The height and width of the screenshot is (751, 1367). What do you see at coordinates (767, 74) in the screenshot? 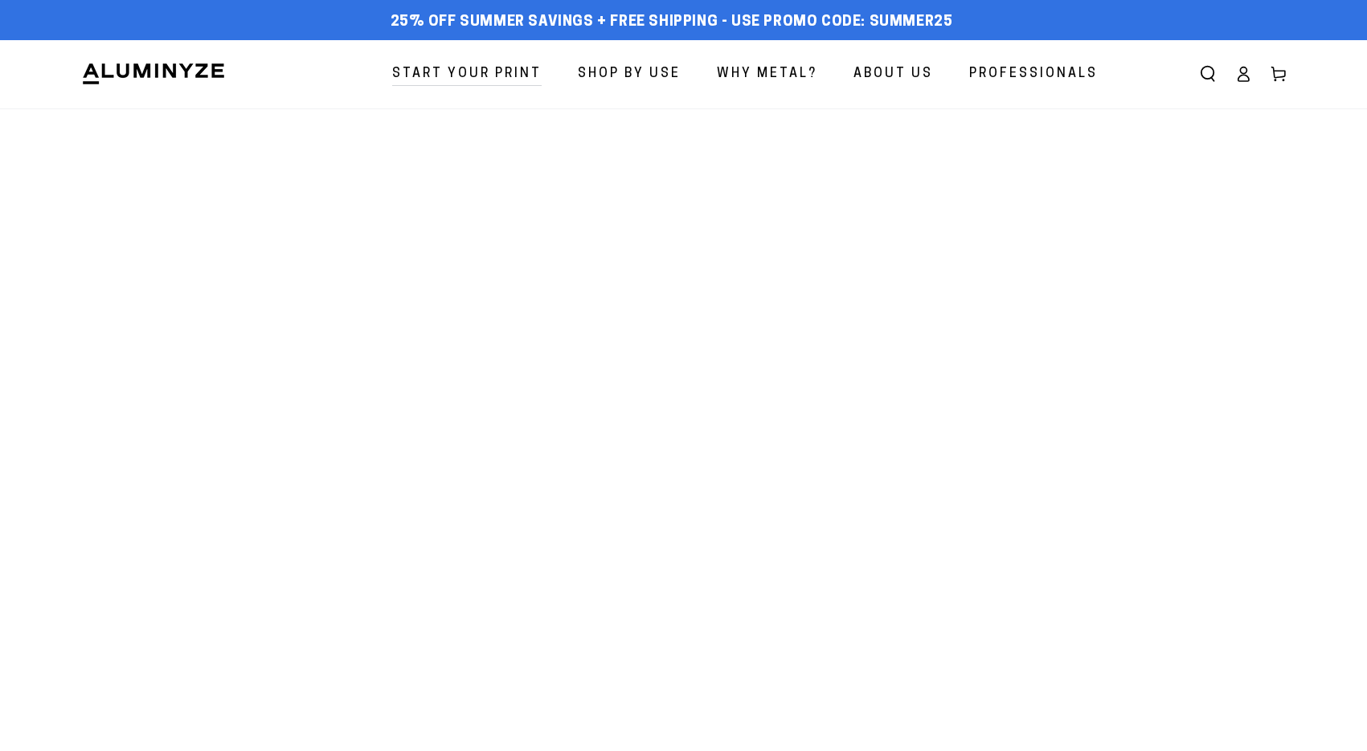
I see `a: Why Metal?` at bounding box center [767, 74].